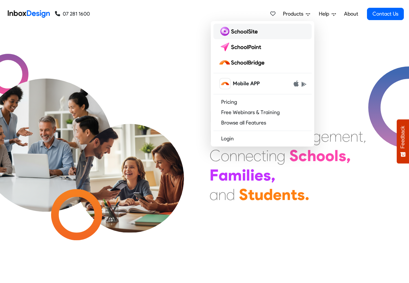  Describe the element at coordinates (288, 155) in the screenshot. I see `div: Maximising Efficient & Engagement, Connecting Schools, Families, and Students.` at that location.